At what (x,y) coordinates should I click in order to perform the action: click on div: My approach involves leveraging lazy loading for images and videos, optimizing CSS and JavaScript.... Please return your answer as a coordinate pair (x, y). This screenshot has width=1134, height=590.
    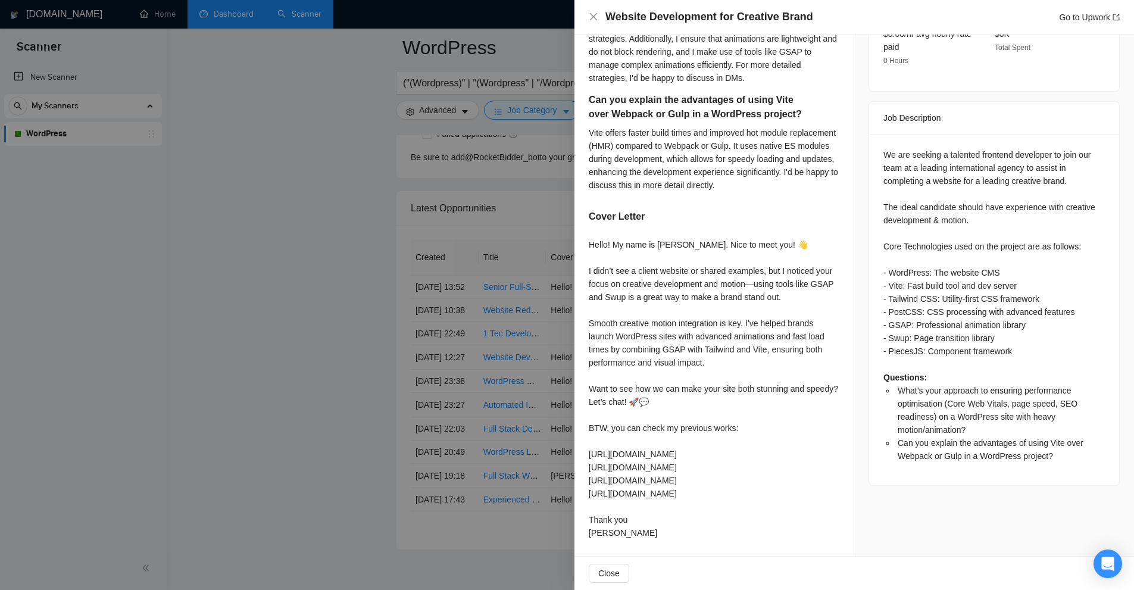
    Looking at the image, I should click on (714, 45).